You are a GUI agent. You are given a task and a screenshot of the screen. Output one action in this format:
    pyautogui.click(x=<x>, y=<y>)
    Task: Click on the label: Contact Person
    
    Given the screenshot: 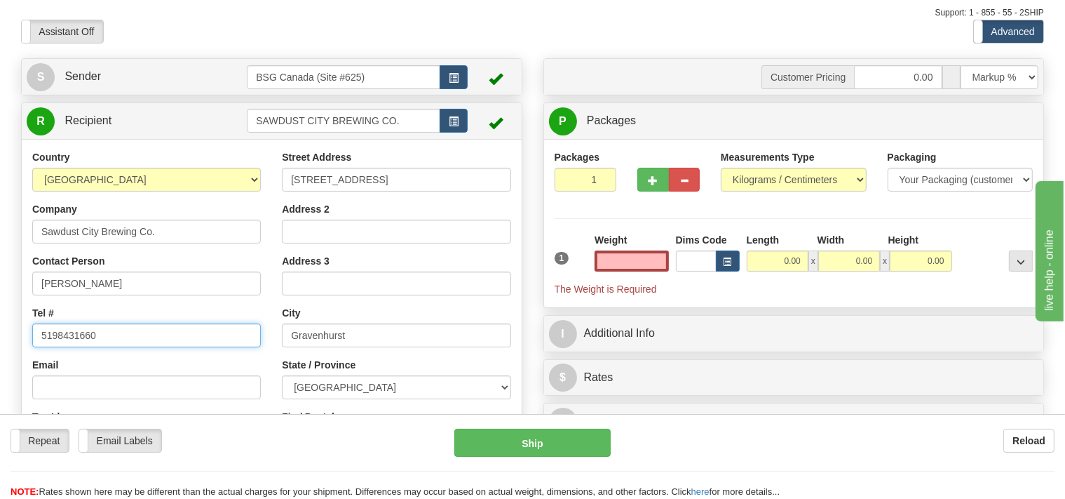 What is the action you would take?
    pyautogui.click(x=68, y=261)
    